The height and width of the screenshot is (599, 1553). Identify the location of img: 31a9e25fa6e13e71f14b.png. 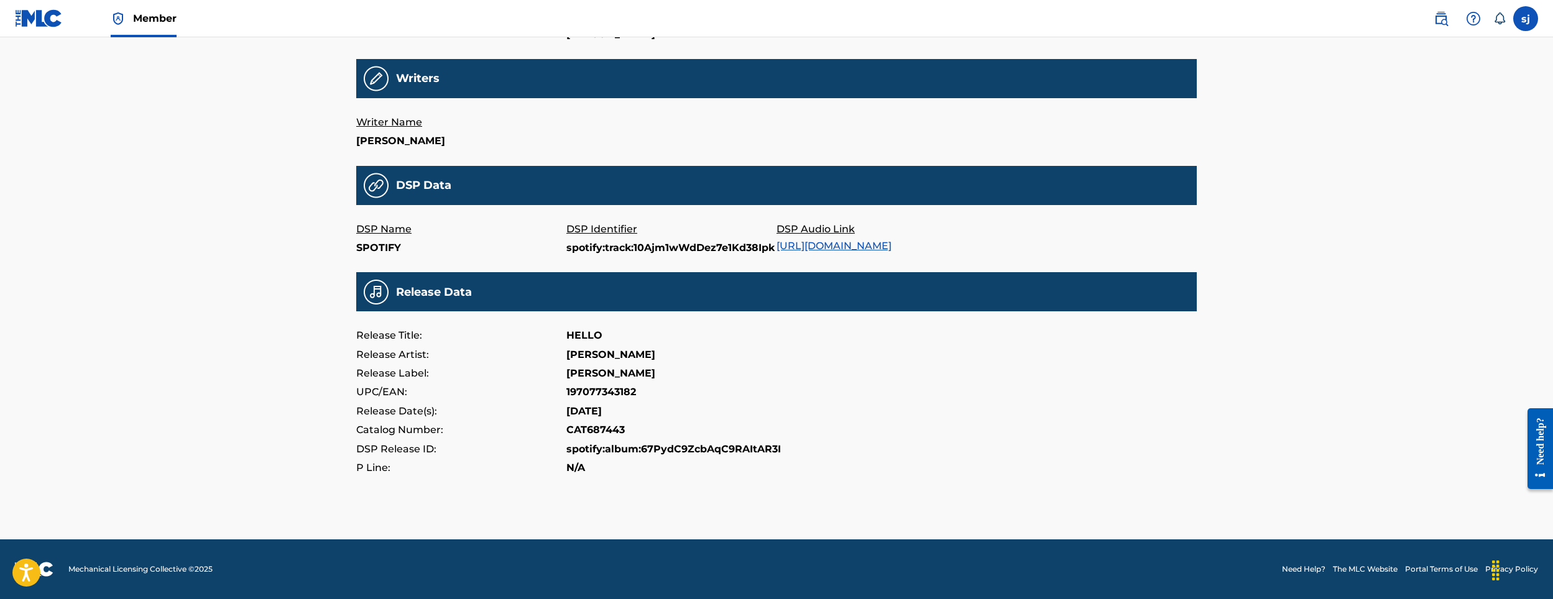
(376, 185).